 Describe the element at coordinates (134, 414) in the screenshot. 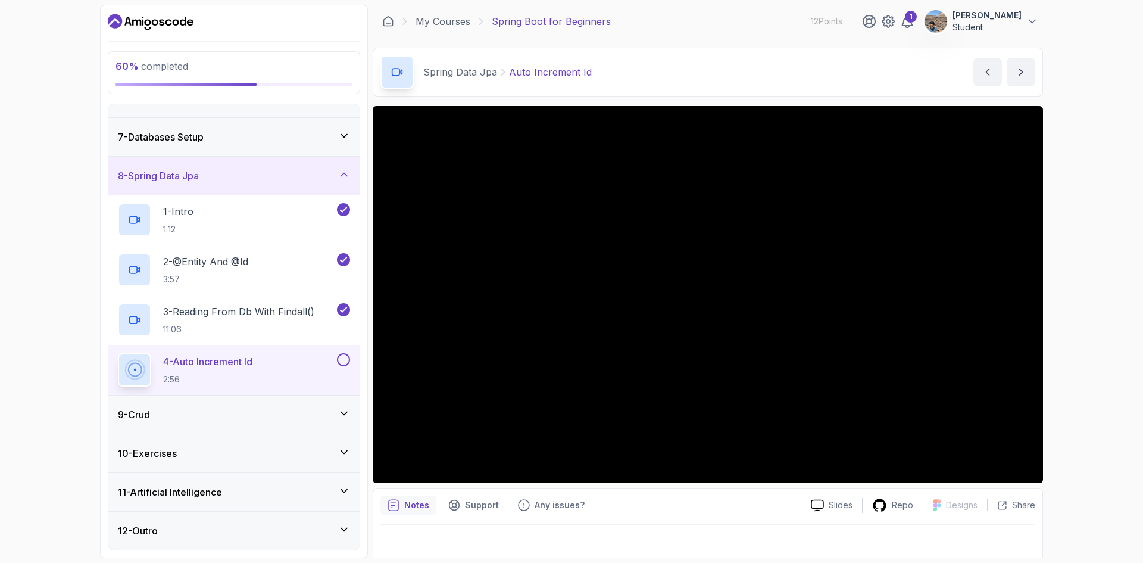

I see `h3: 9 - Crud` at that location.